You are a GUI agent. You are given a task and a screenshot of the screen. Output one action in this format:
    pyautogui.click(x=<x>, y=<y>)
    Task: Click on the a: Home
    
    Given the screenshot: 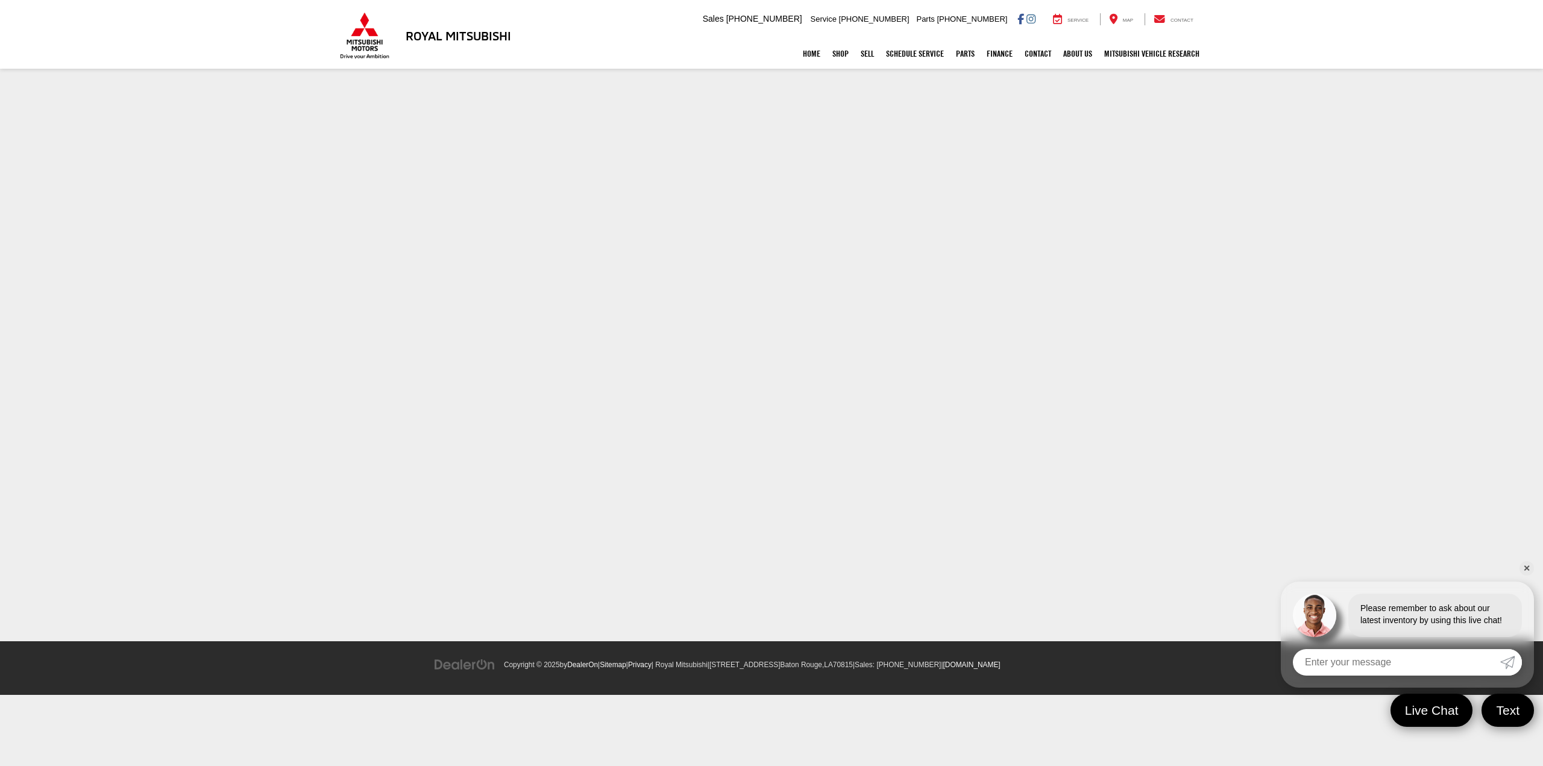 What is the action you would take?
    pyautogui.click(x=811, y=54)
    